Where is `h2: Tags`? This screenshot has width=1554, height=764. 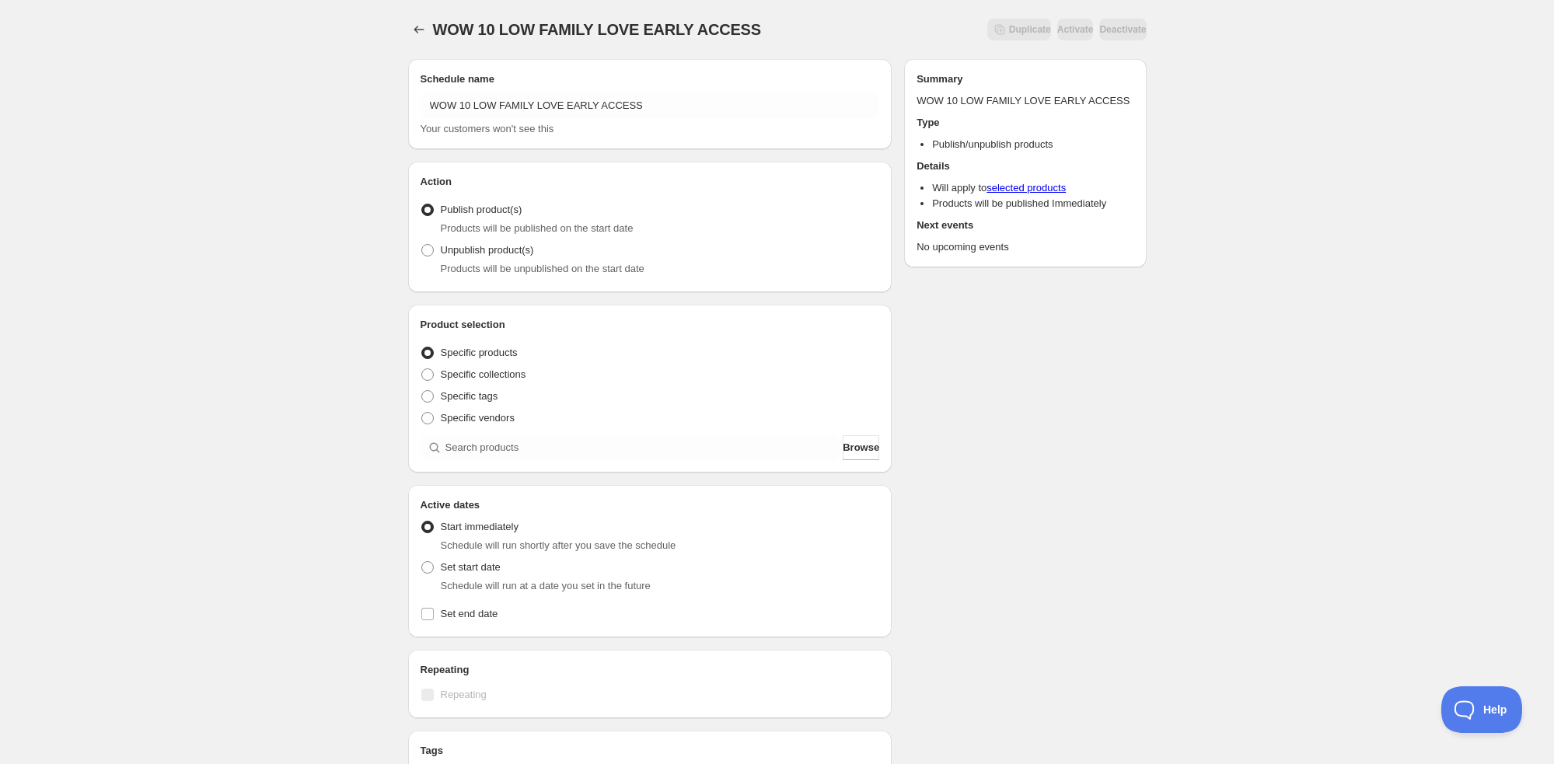
h2: Tags is located at coordinates (650, 751).